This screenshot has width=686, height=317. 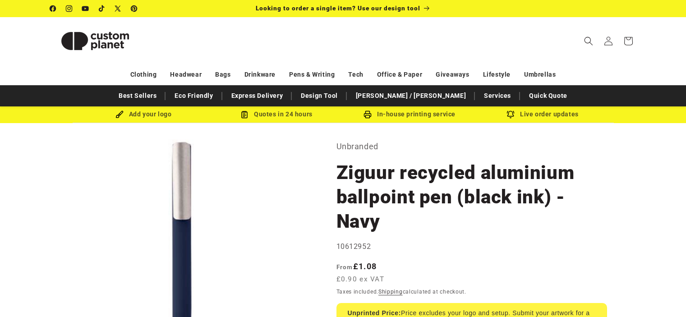 I want to click on a: Tech, so click(x=355, y=74).